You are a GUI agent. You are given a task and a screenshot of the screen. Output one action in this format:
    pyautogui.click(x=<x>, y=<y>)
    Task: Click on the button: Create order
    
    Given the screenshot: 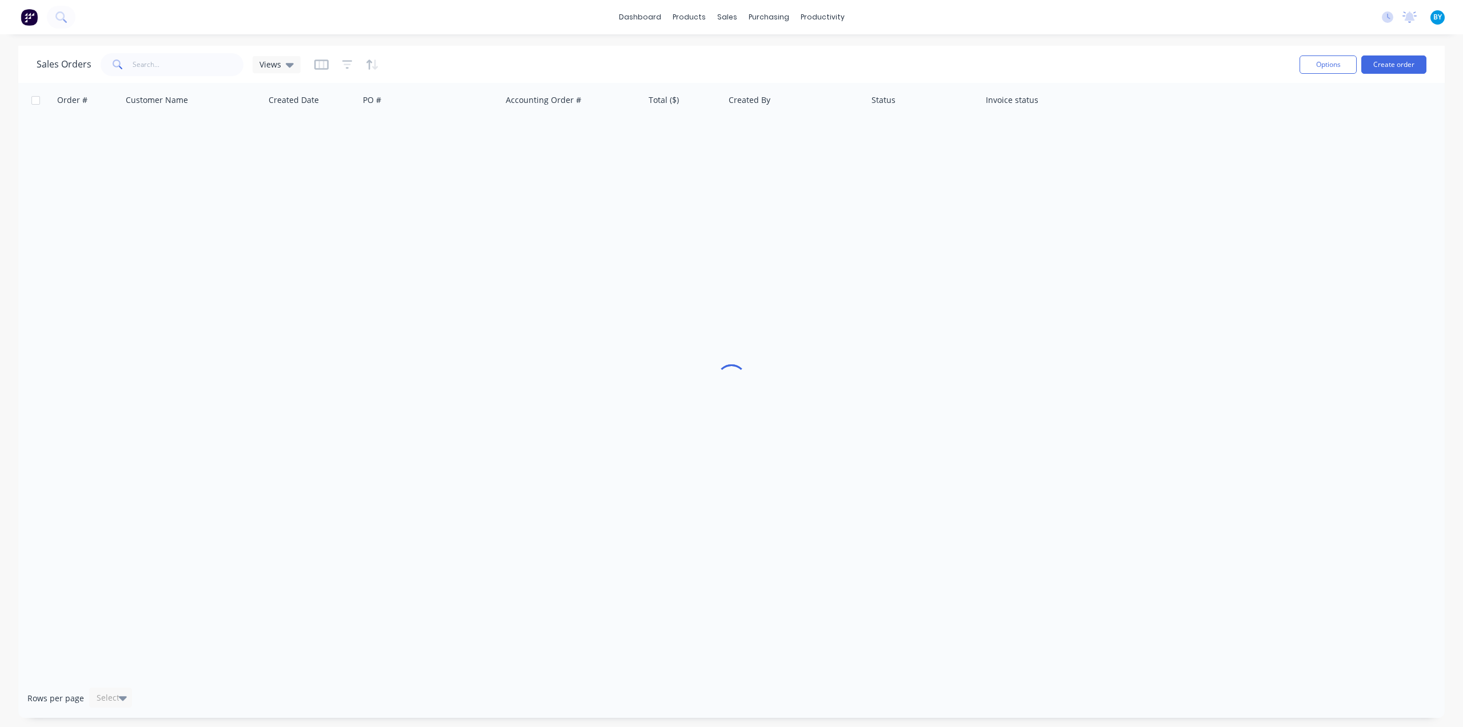 What is the action you would take?
    pyautogui.click(x=1394, y=65)
    